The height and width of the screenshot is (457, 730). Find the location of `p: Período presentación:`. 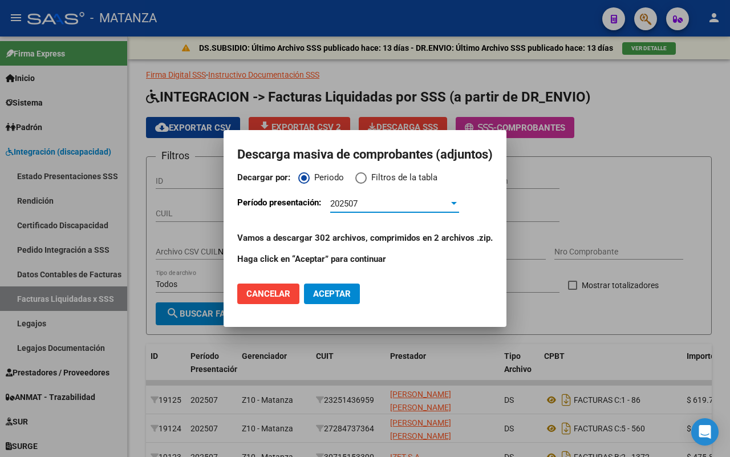

p: Período presentación: is located at coordinates (279, 209).